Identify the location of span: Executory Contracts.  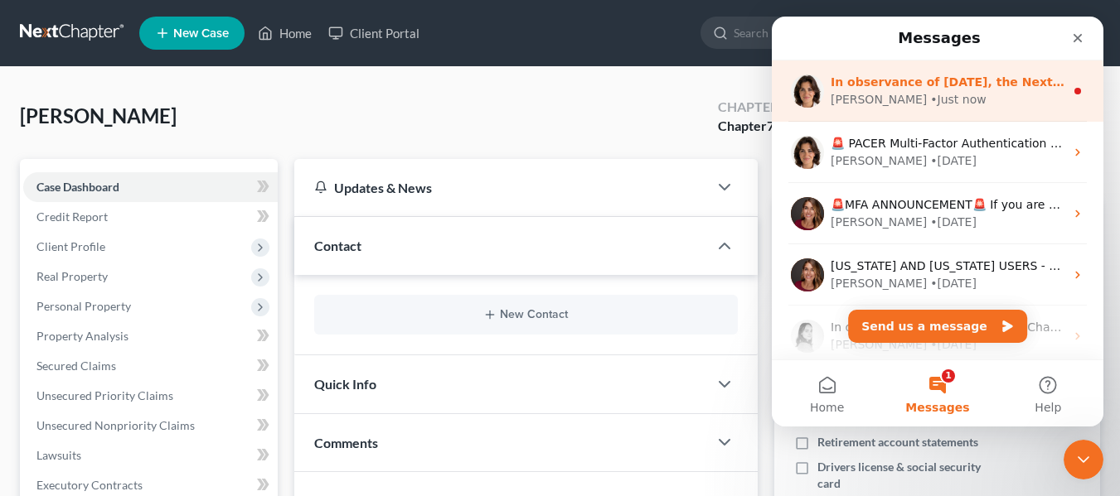
(90, 485).